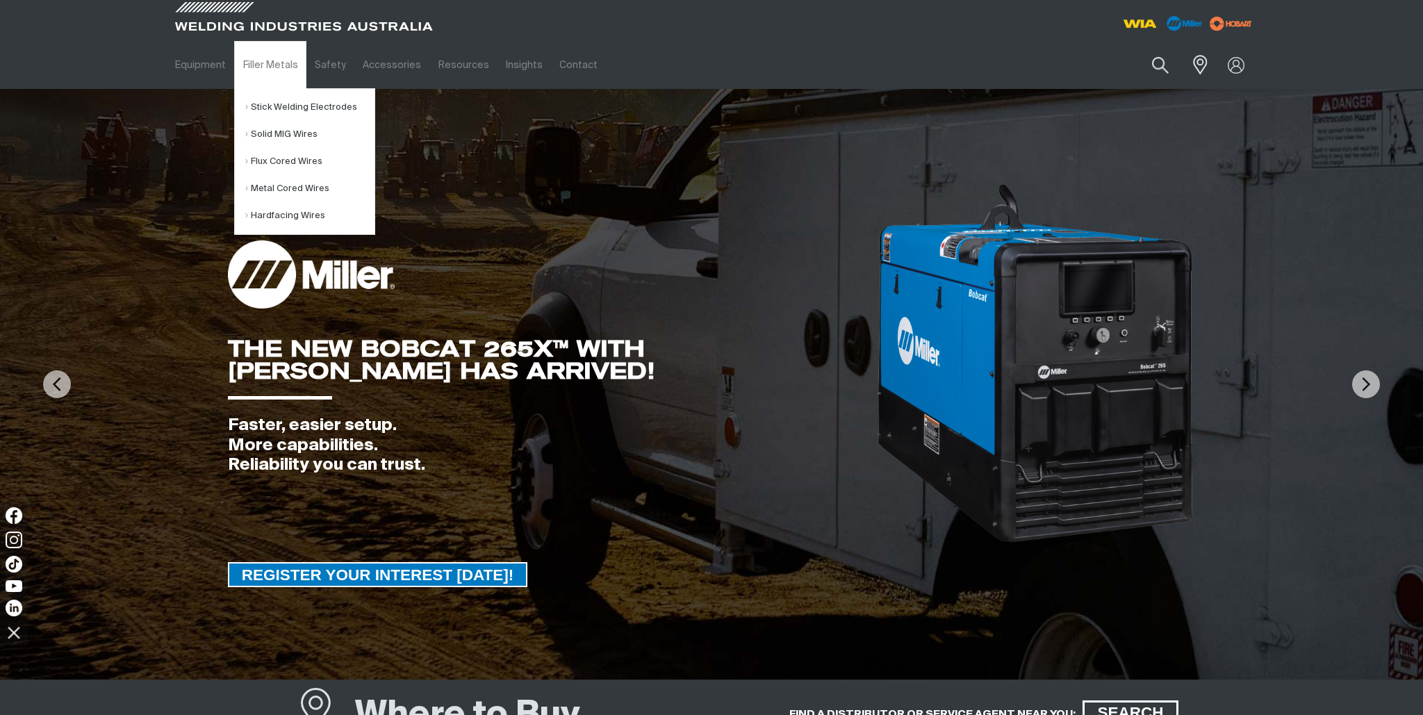  I want to click on div: Faster, easier setup. More capabilities. Reliability you can trust., so click(552, 445).